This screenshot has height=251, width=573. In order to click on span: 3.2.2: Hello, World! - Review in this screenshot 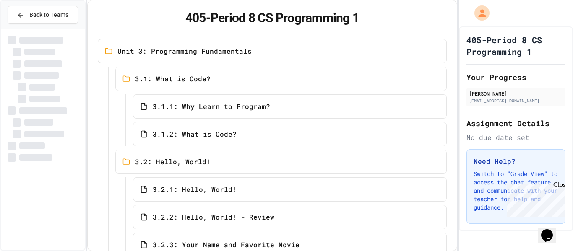, I will do `click(213, 217)`.